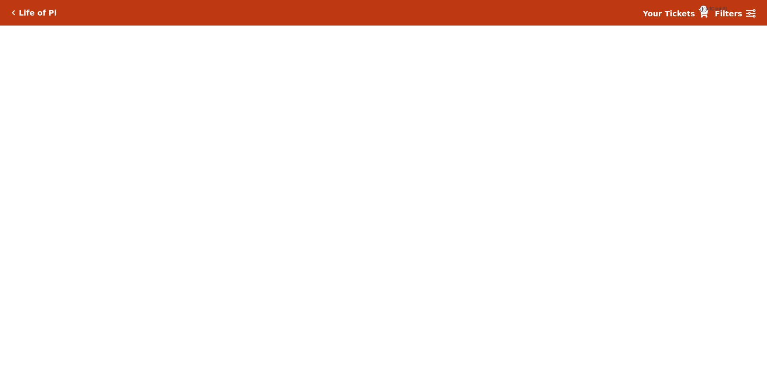 The image size is (767, 377). Describe the element at coordinates (668, 14) in the screenshot. I see `strong: Your Tickets` at that location.